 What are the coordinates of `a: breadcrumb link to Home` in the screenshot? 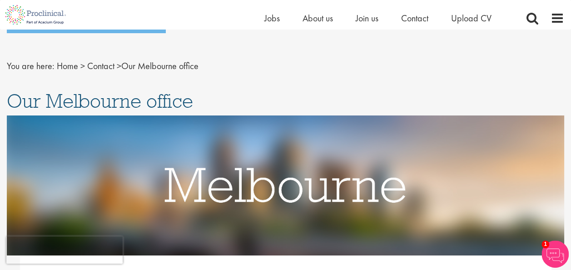 It's located at (67, 66).